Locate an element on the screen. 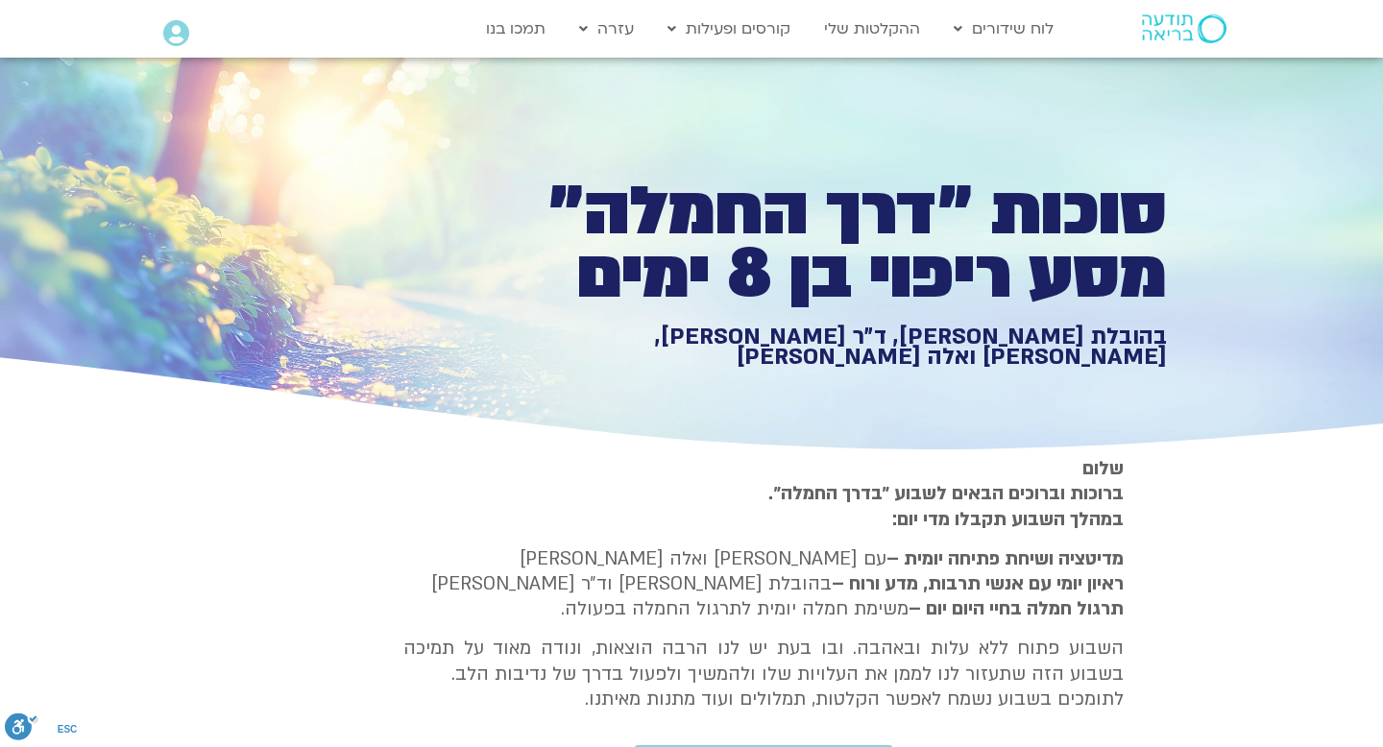 This screenshot has height=747, width=1383. a: לוח שידורים is located at coordinates (1004, 29).